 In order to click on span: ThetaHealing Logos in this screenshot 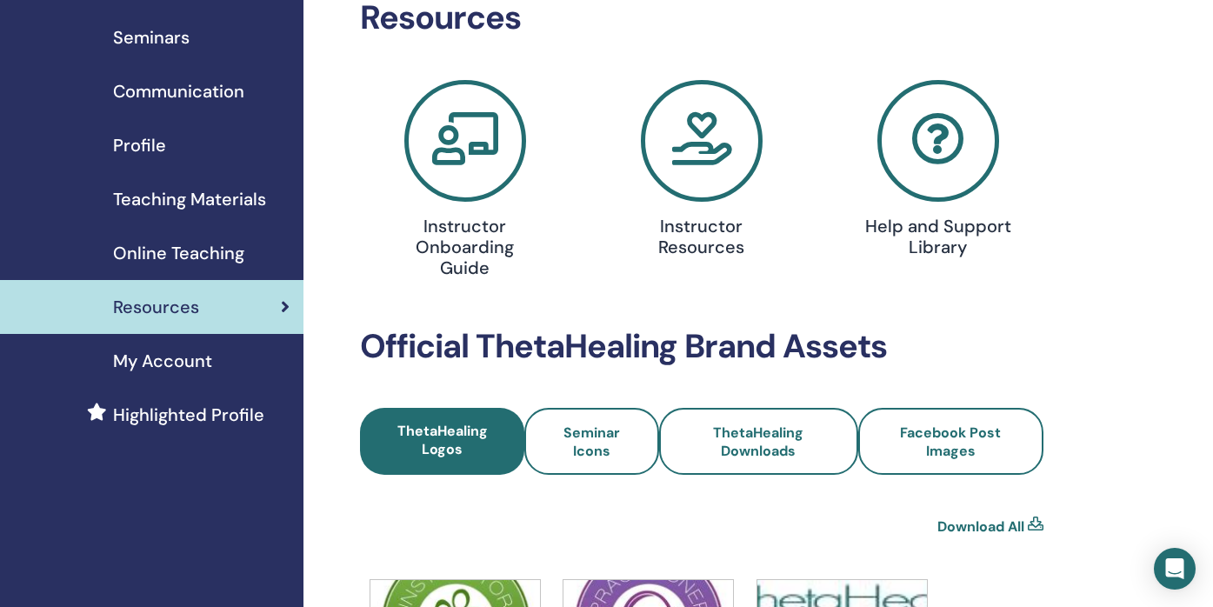, I will do `click(442, 440)`.